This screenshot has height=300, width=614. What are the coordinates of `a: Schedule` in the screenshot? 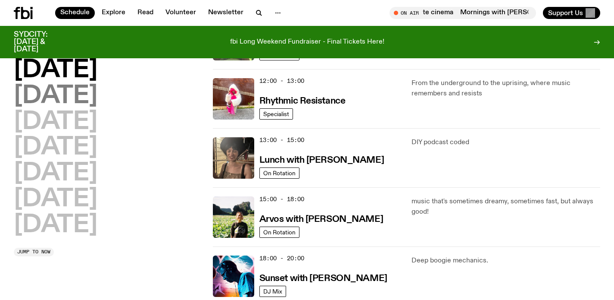 It's located at (75, 13).